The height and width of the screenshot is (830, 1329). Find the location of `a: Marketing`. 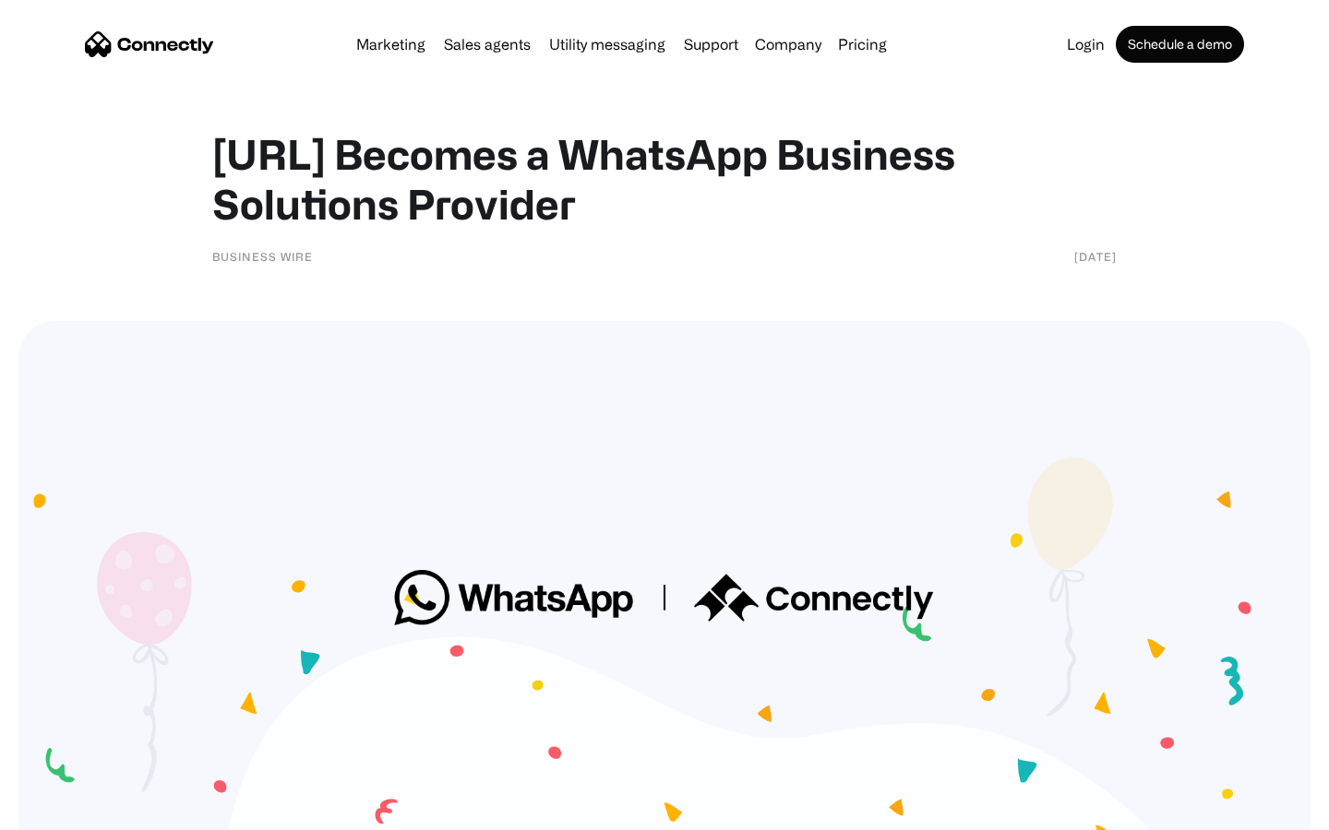

a: Marketing is located at coordinates (390, 44).